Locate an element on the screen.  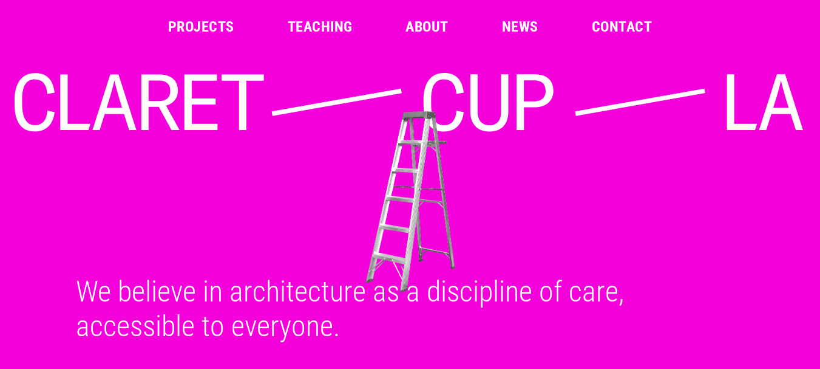
img: Ladder is located at coordinates (410, 202).